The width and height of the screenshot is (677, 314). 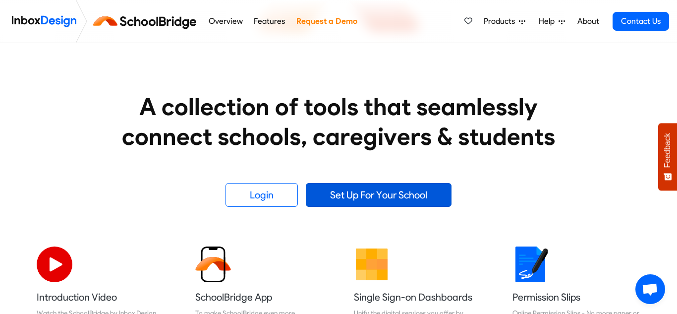 What do you see at coordinates (548, 21) in the screenshot?
I see `span: Help` at bounding box center [548, 21].